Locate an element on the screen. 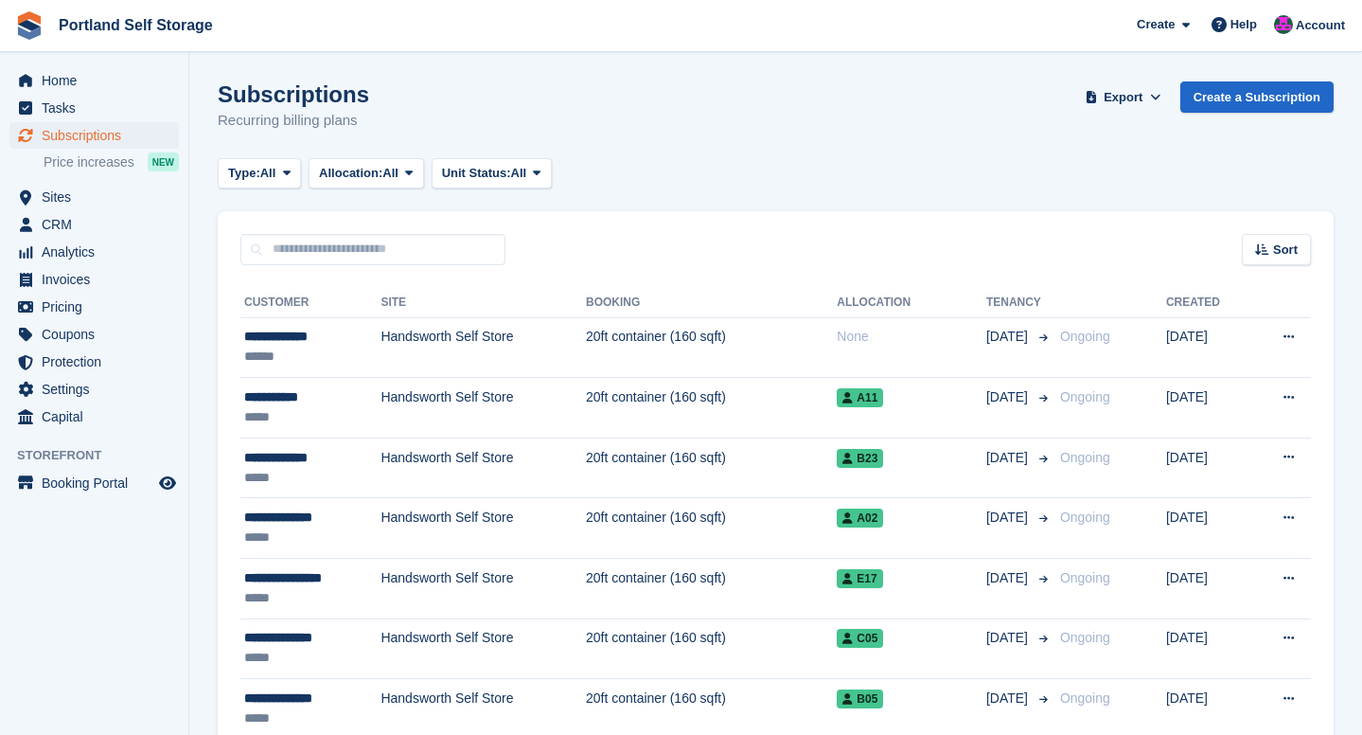  span: Price increases is located at coordinates (89, 162).